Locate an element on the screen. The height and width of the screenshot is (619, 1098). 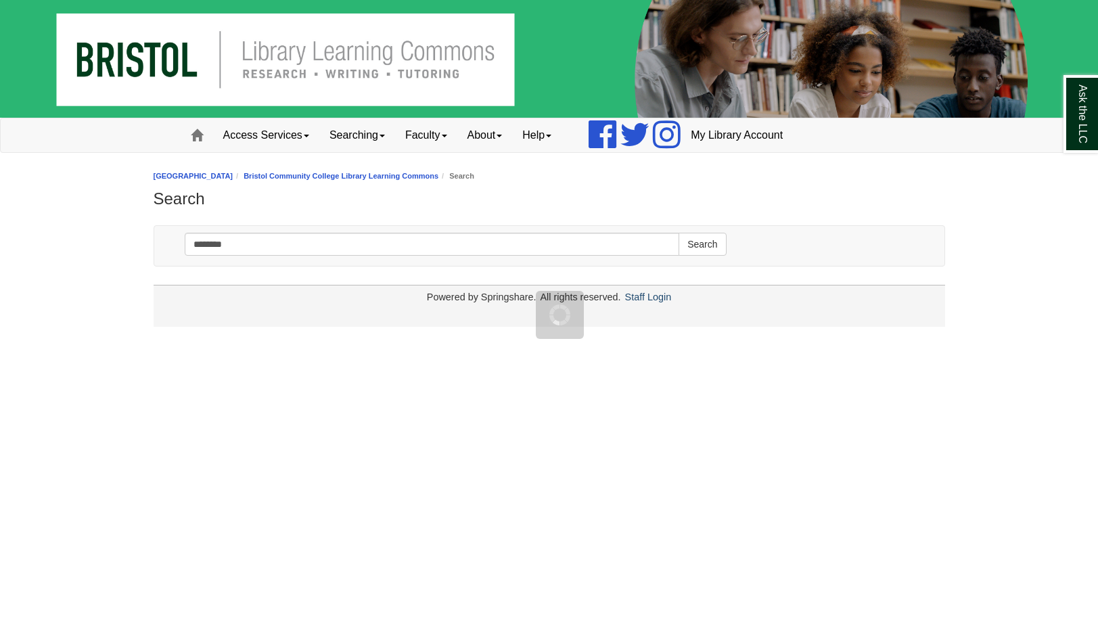
button: Search is located at coordinates (702, 244).